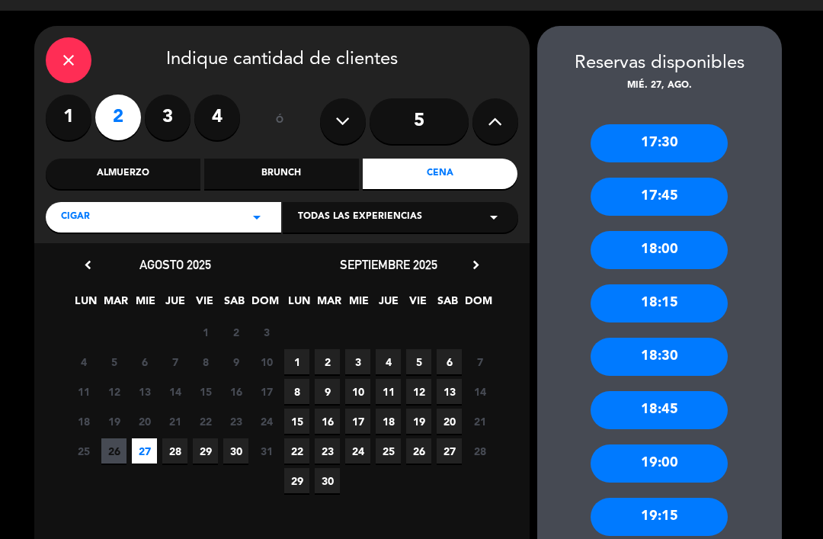 This screenshot has width=823, height=539. What do you see at coordinates (659, 63) in the screenshot?
I see `div: Reservas disponibles` at bounding box center [659, 63].